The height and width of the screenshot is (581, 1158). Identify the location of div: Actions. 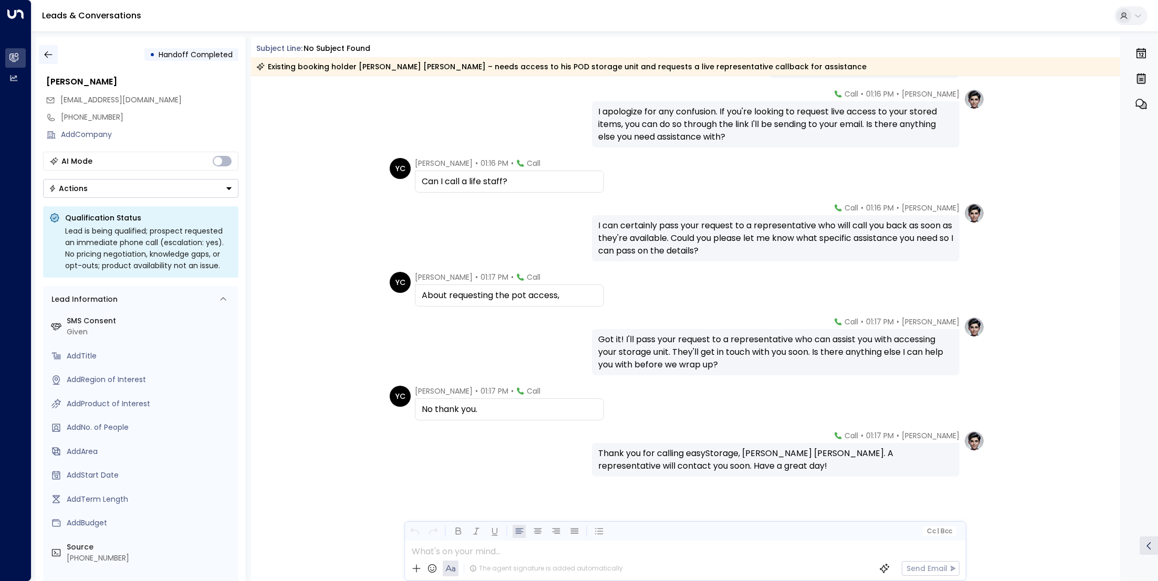
(68, 189).